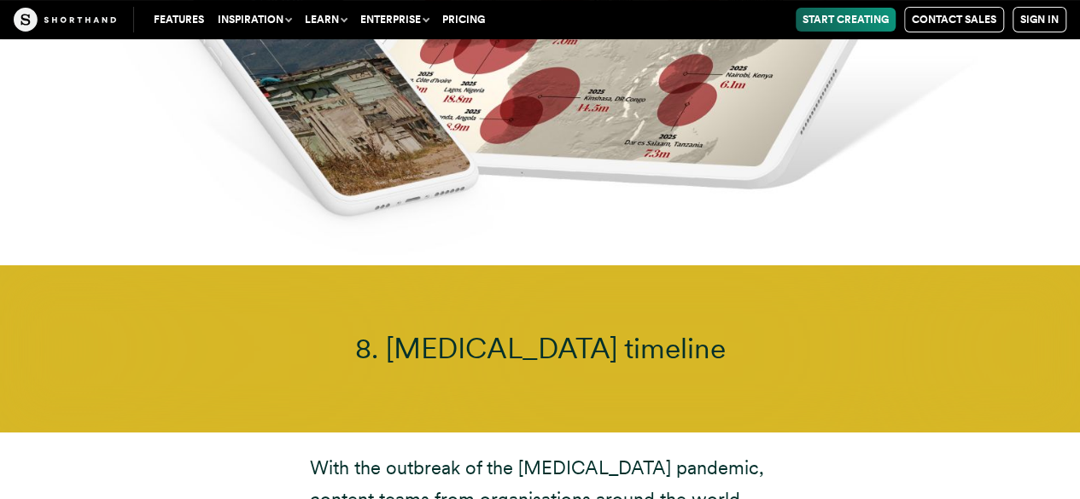  I want to click on img: The Craft, so click(65, 20).